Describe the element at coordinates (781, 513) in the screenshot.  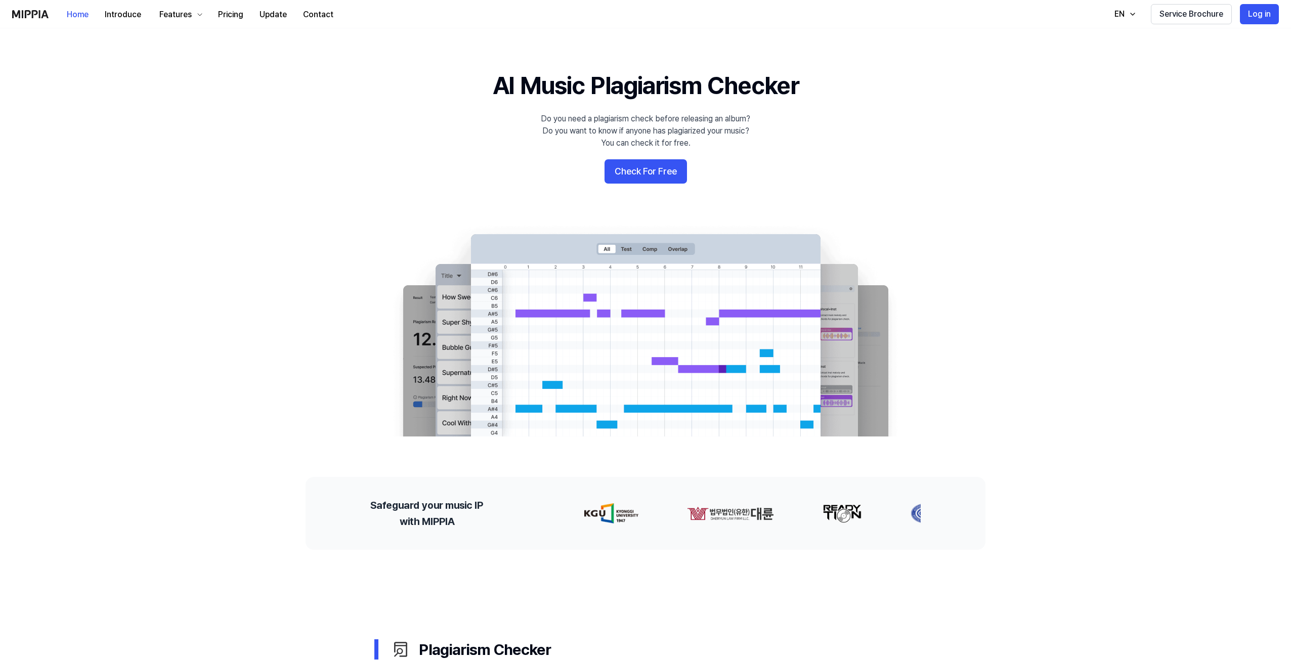
I see `img: partner-logo-5` at that location.